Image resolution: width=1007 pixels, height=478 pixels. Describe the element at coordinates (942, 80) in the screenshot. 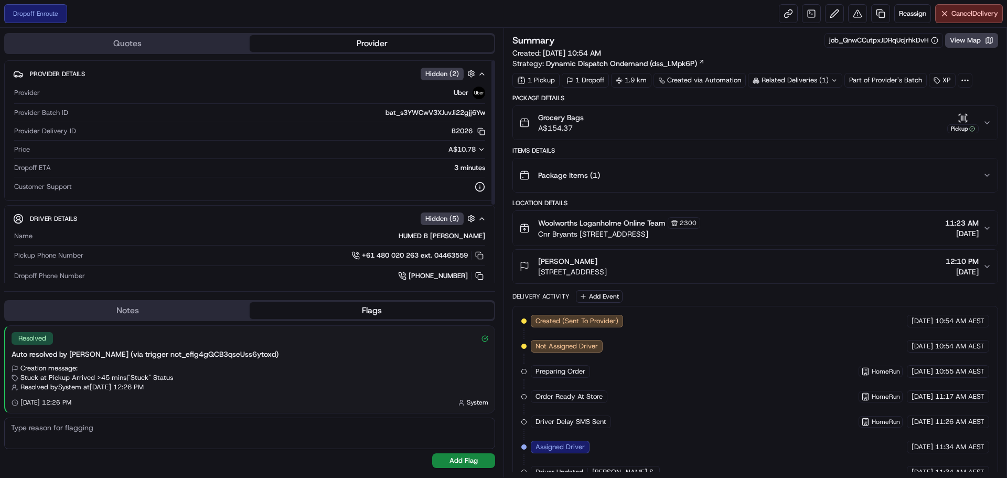

I see `div: XP` at that location.